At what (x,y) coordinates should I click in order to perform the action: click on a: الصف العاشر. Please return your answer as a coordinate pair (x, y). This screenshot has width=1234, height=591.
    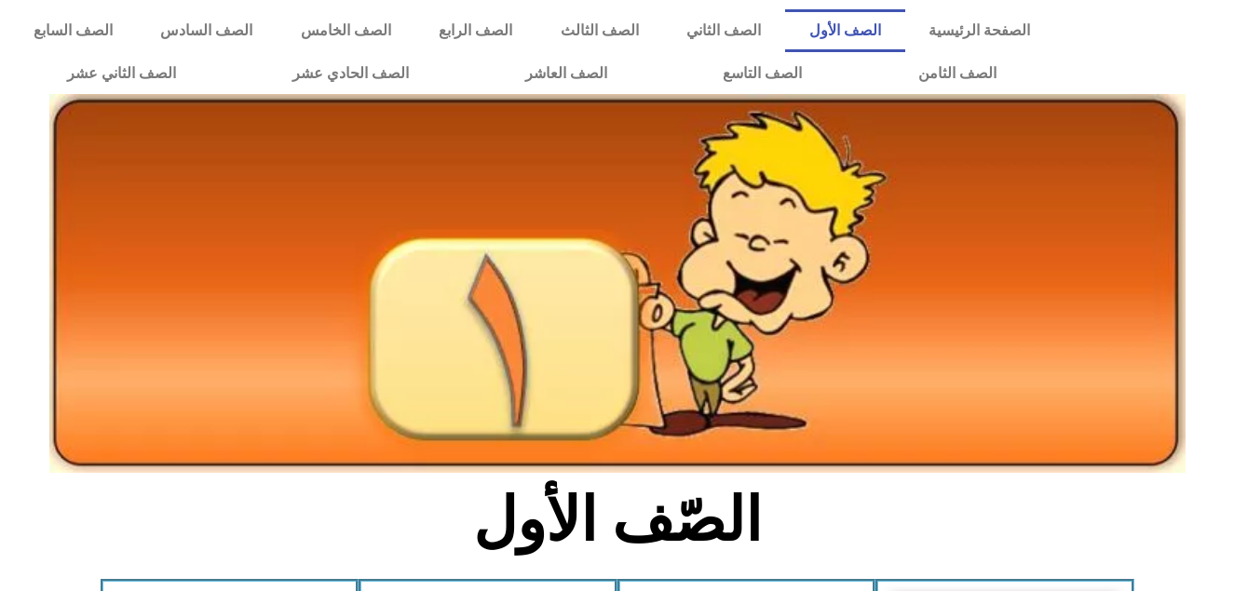
    Looking at the image, I should click on (565, 74).